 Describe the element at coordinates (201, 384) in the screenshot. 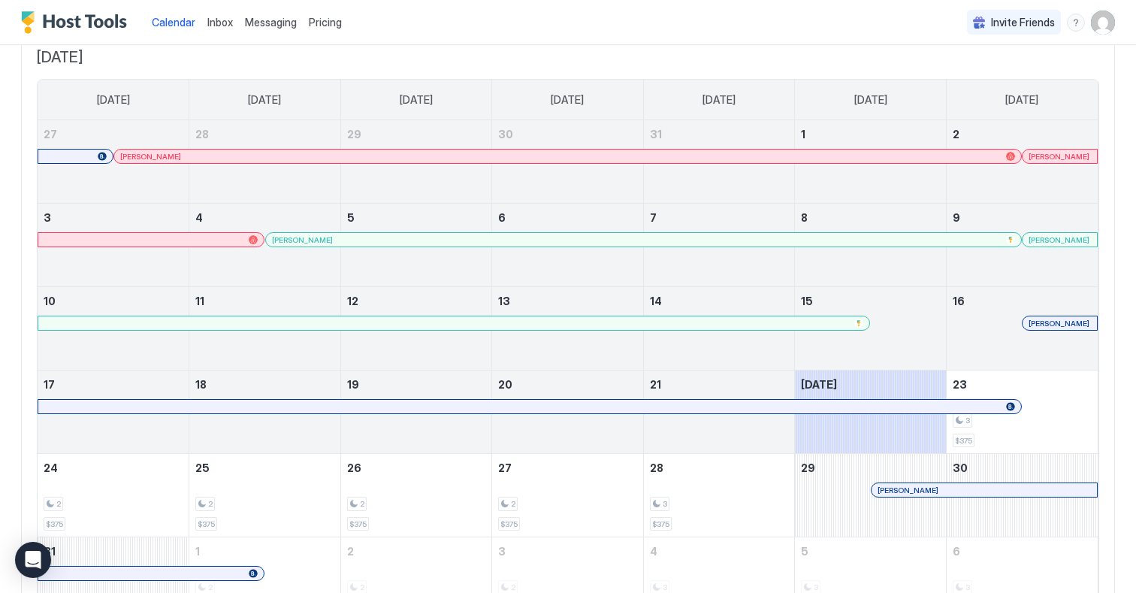

I see `span: 18` at that location.